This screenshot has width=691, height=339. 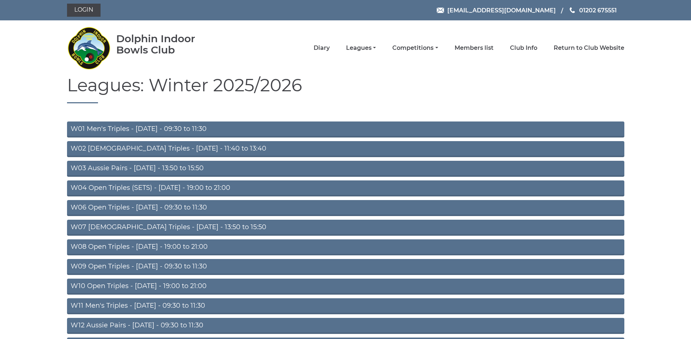 What do you see at coordinates (440, 10) in the screenshot?
I see `img: Email` at bounding box center [440, 10].